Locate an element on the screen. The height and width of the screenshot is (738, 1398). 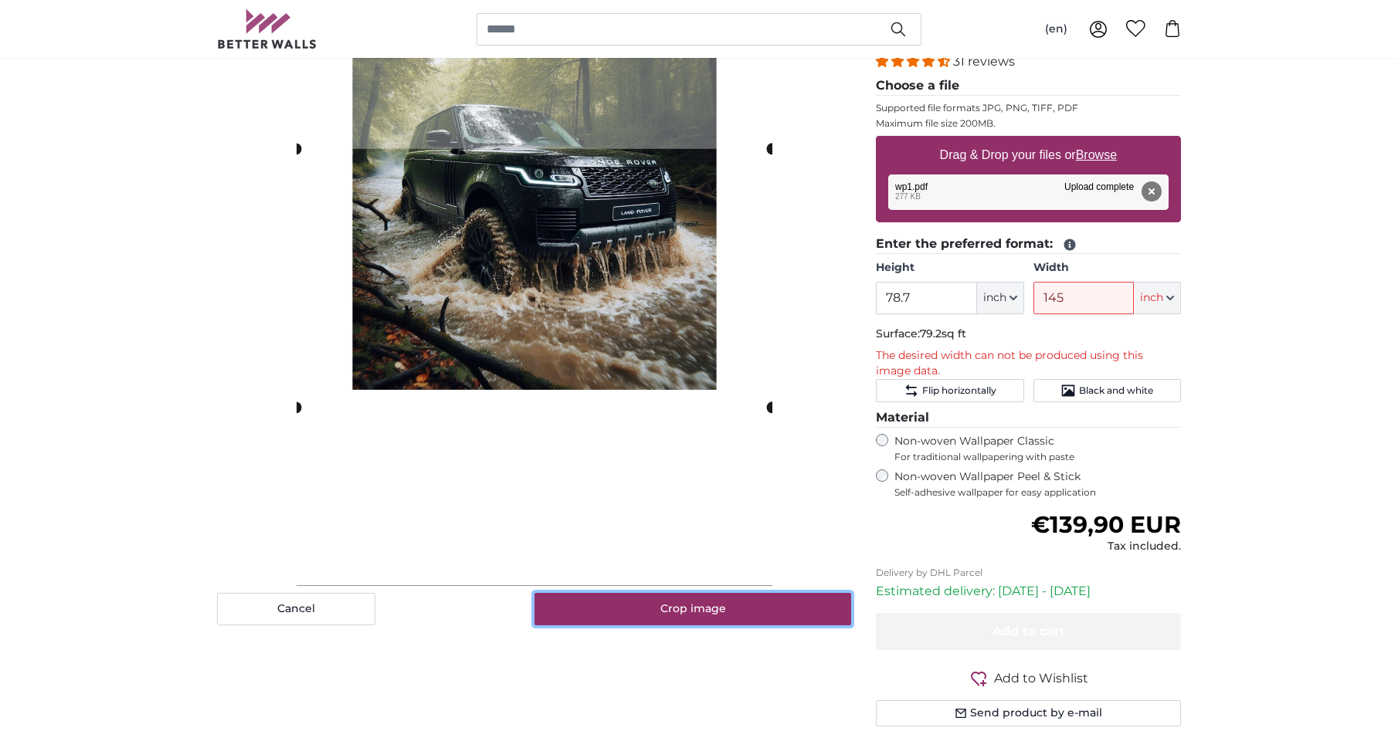
button: Flip horizontally is located at coordinates (949, 391).